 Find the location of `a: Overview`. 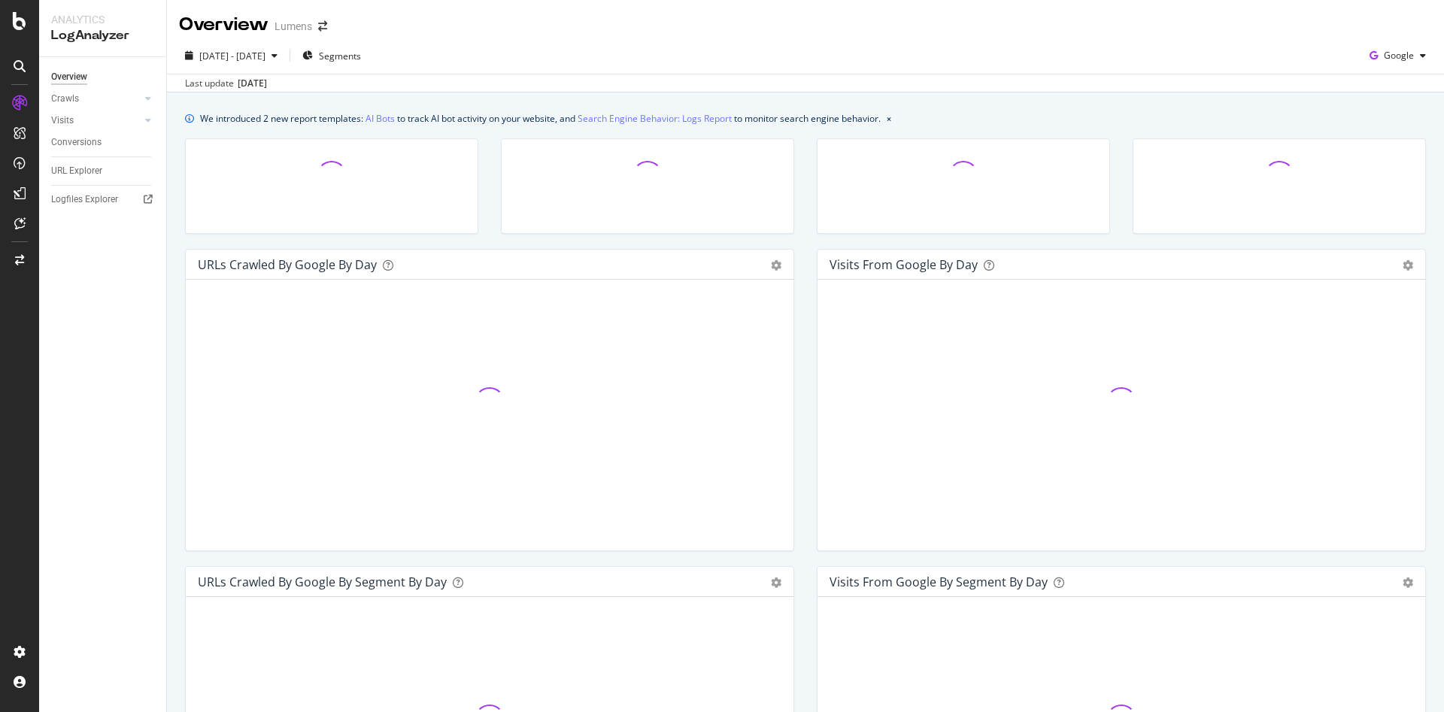

a: Overview is located at coordinates (103, 77).